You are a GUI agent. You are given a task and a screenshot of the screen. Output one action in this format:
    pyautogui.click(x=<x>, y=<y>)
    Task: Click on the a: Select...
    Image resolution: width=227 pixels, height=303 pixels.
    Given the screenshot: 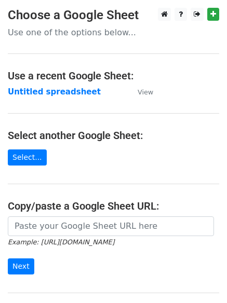 What is the action you would take?
    pyautogui.click(x=27, y=157)
    